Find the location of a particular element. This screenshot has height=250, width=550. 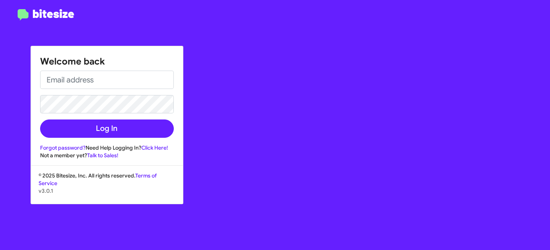

h1: Welcome back is located at coordinates (107, 62).